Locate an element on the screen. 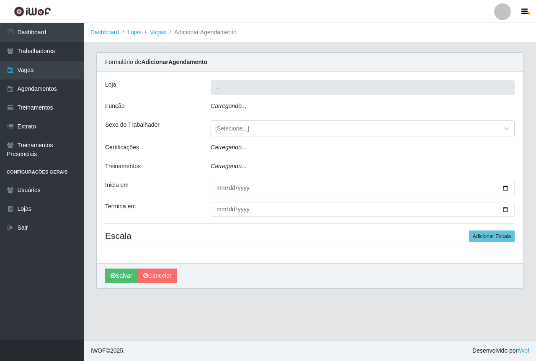  span: IWOF is located at coordinates (98, 351).